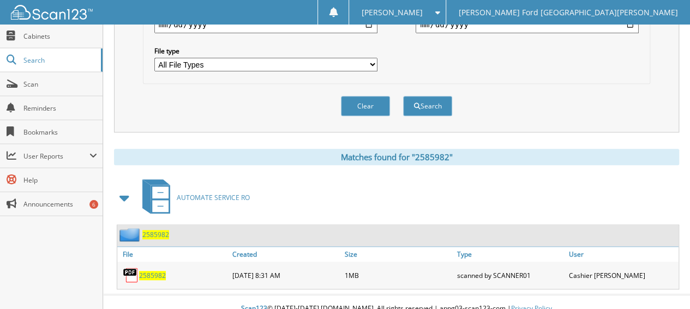 This screenshot has width=690, height=309. I want to click on a: Created, so click(286, 254).